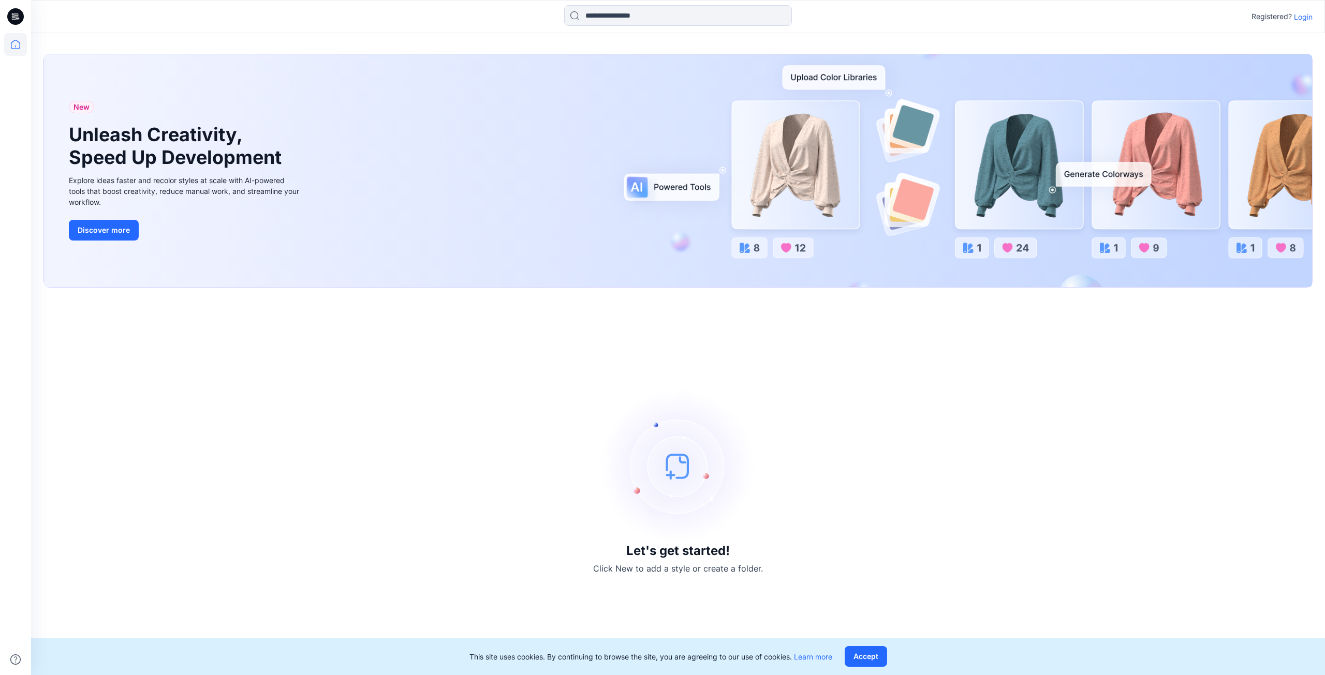 The height and width of the screenshot is (675, 1325). I want to click on h1: Unleash Creativity, Speed Up Development, so click(177, 146).